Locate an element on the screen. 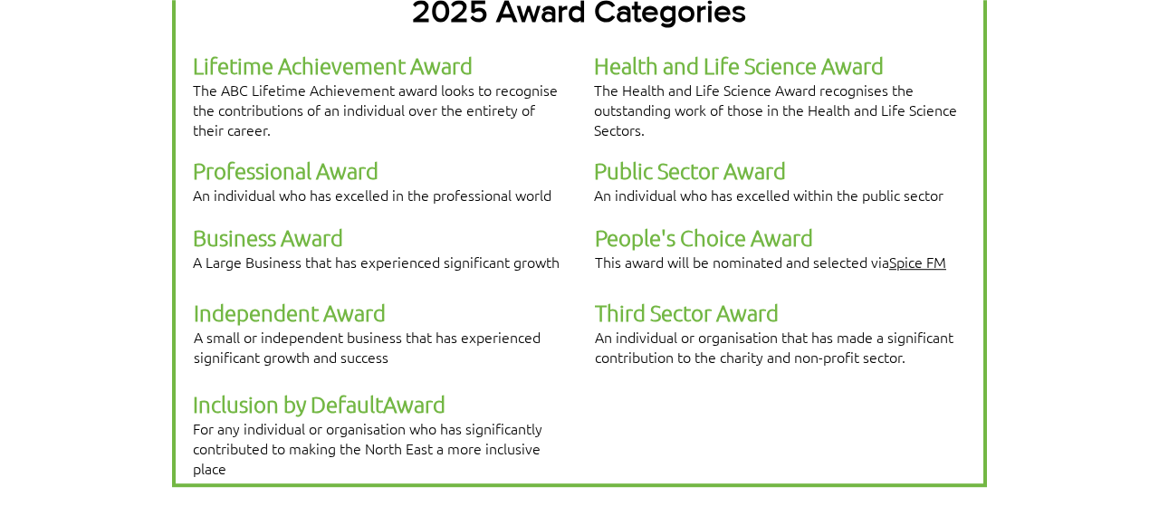  span: This award will be nominated and selected via is located at coordinates (770, 262).